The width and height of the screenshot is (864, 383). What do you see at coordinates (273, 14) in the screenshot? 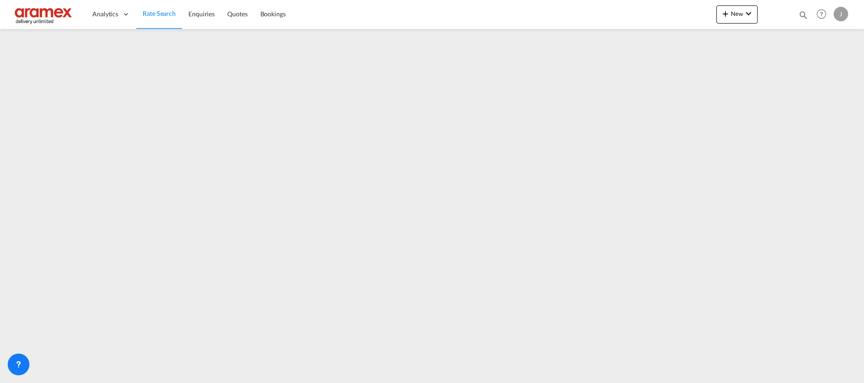
I see `span: Bookings` at bounding box center [273, 14].